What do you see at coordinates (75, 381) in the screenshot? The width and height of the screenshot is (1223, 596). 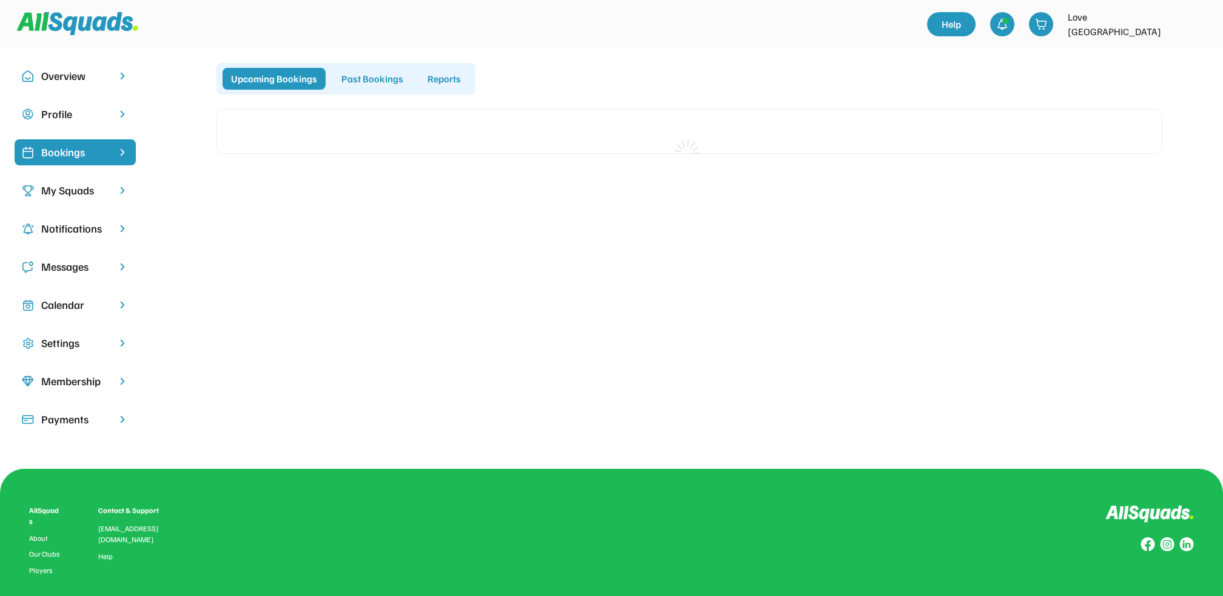 I see `div: Membership` at bounding box center [75, 381].